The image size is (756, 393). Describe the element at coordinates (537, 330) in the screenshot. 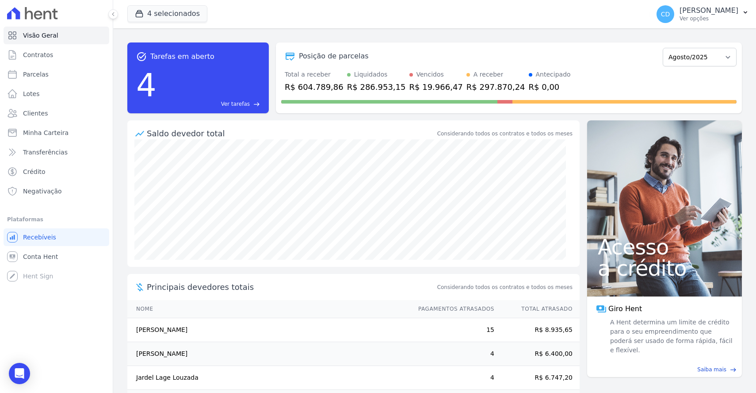

I see `td: R$ 8.935,65` at that location.